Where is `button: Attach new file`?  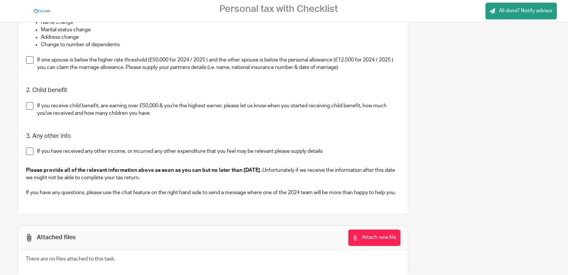
button: Attach new file is located at coordinates (375, 237).